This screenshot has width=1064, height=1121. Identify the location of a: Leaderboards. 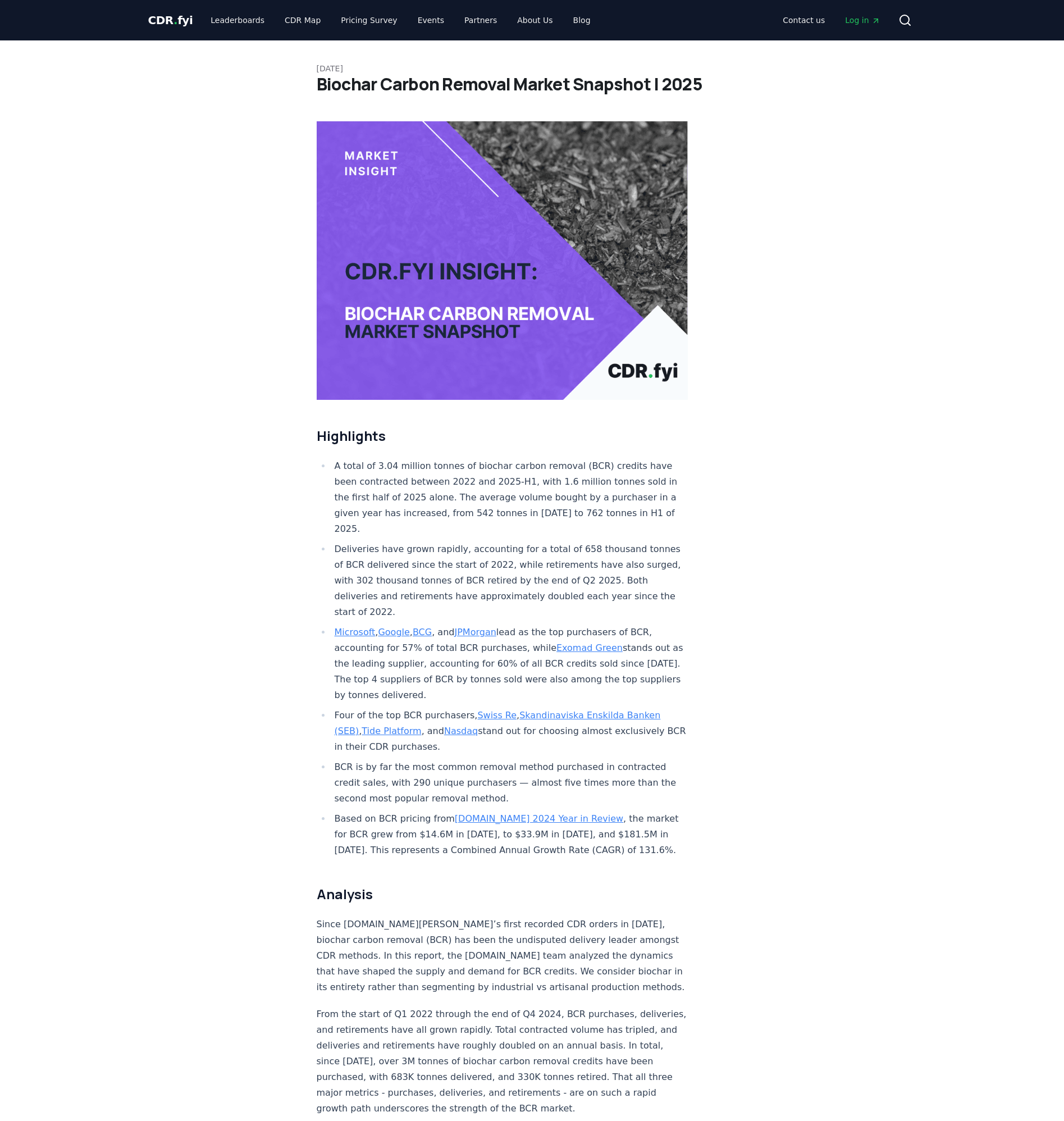
(238, 20).